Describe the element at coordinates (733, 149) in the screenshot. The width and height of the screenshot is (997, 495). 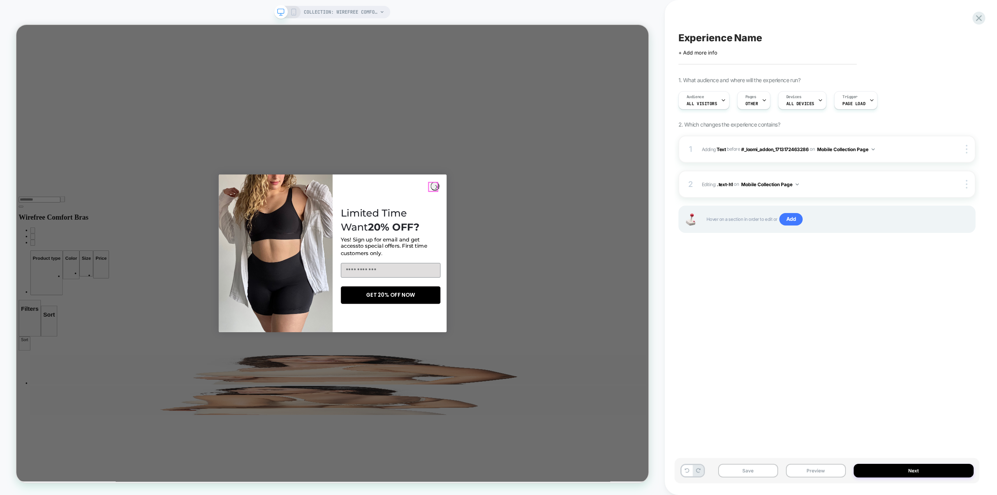
I see `span: BEFORE` at that location.